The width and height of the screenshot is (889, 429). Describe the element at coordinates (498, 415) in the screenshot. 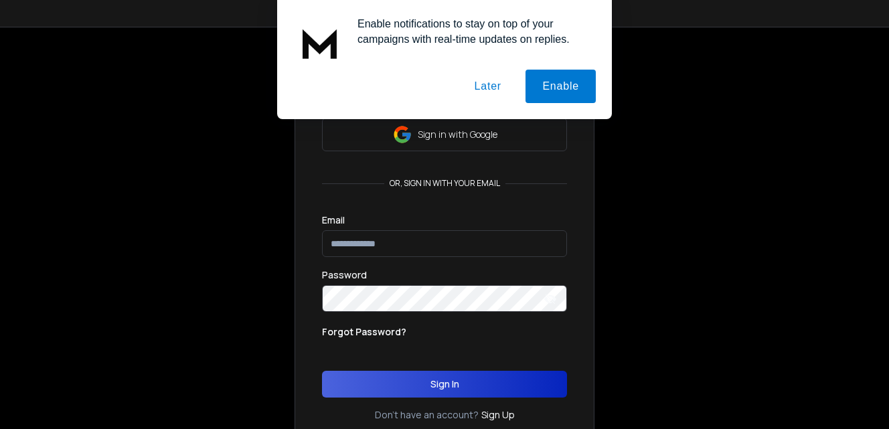

I see `a: Sign Up` at that location.